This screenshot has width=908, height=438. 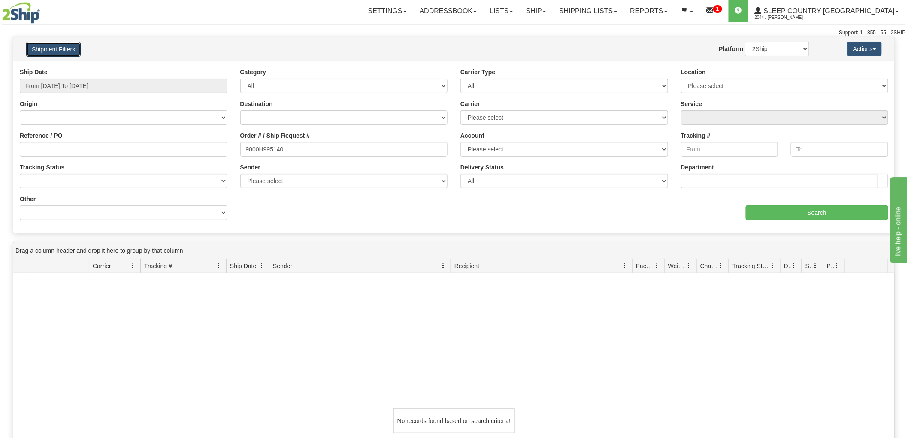 I want to click on label: Tracking Status, so click(x=42, y=167).